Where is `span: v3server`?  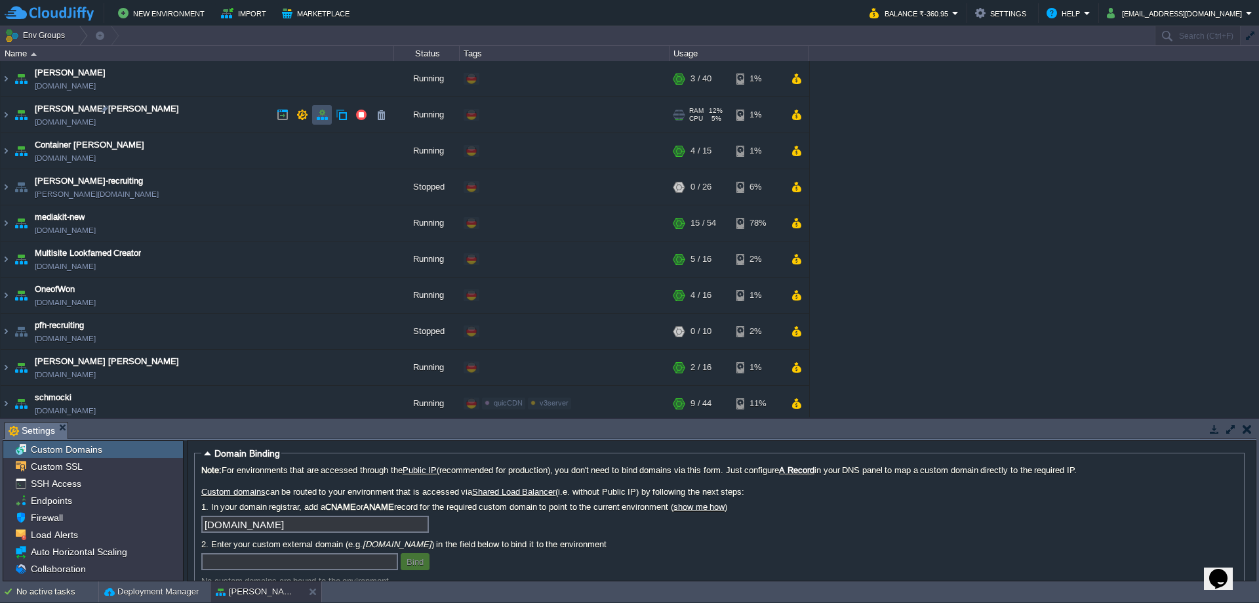
span: v3server is located at coordinates (554, 403).